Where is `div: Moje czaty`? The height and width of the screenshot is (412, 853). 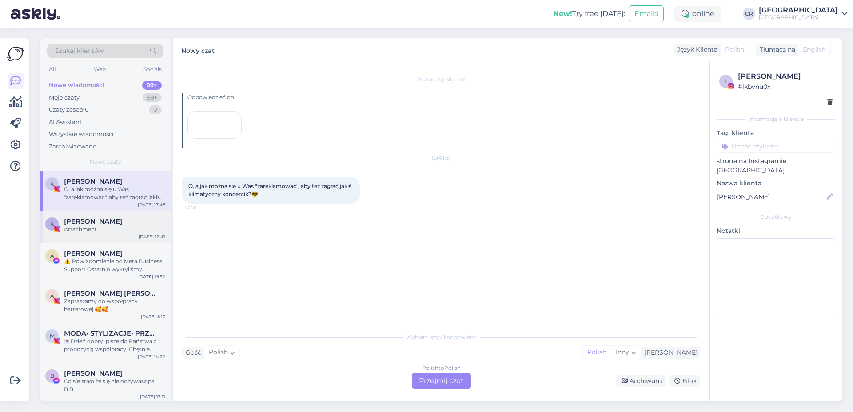
div: Moje czaty is located at coordinates (64, 98).